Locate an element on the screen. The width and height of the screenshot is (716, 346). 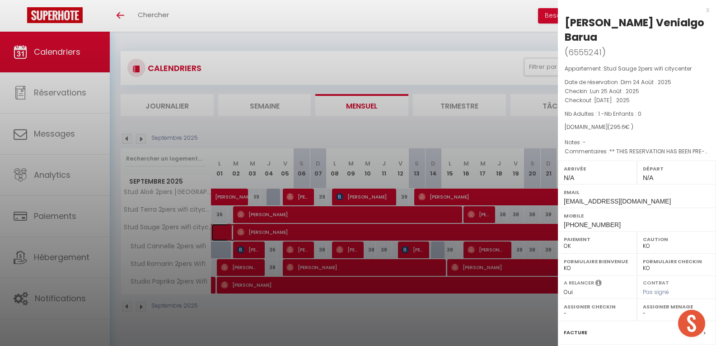
div: Ouvrir le chat is located at coordinates (692, 323).